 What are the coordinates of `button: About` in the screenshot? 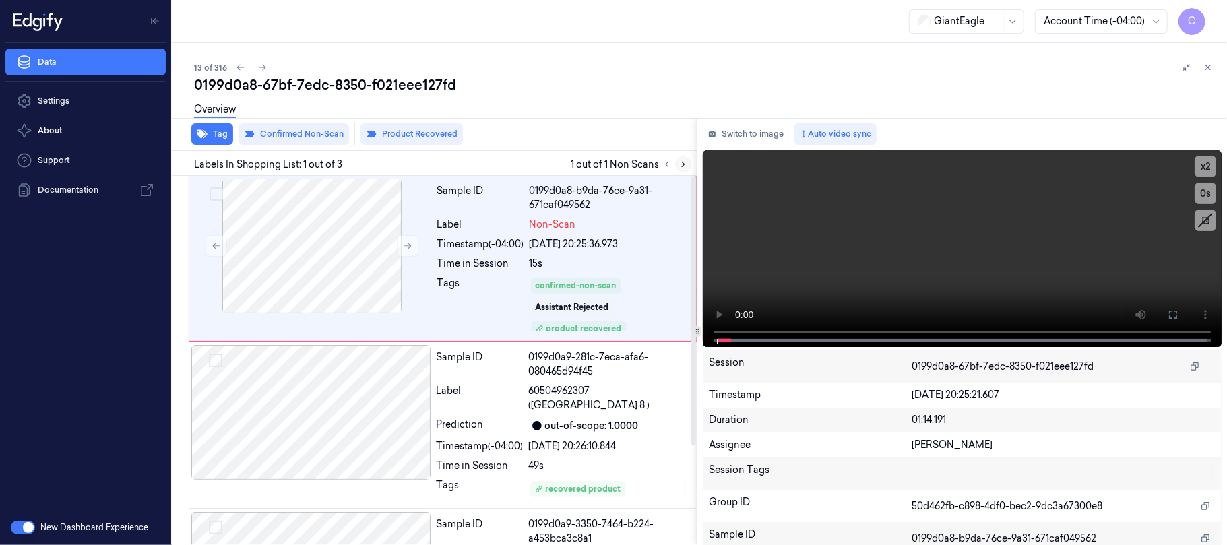 It's located at (86, 131).